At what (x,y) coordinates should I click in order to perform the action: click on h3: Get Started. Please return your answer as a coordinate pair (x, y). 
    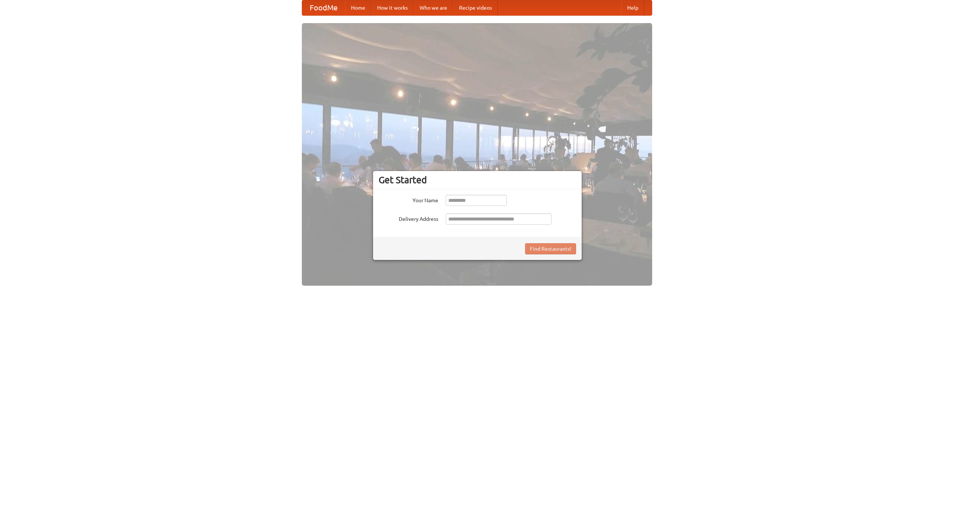
    Looking at the image, I should click on (477, 180).